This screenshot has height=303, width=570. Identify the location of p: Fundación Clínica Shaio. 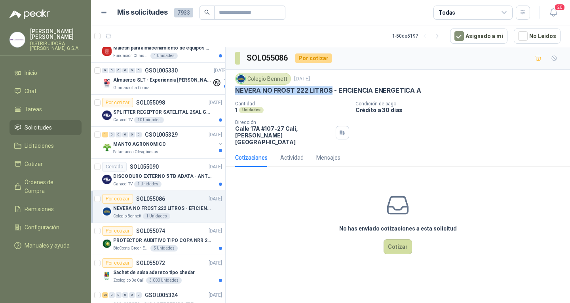
(131, 56).